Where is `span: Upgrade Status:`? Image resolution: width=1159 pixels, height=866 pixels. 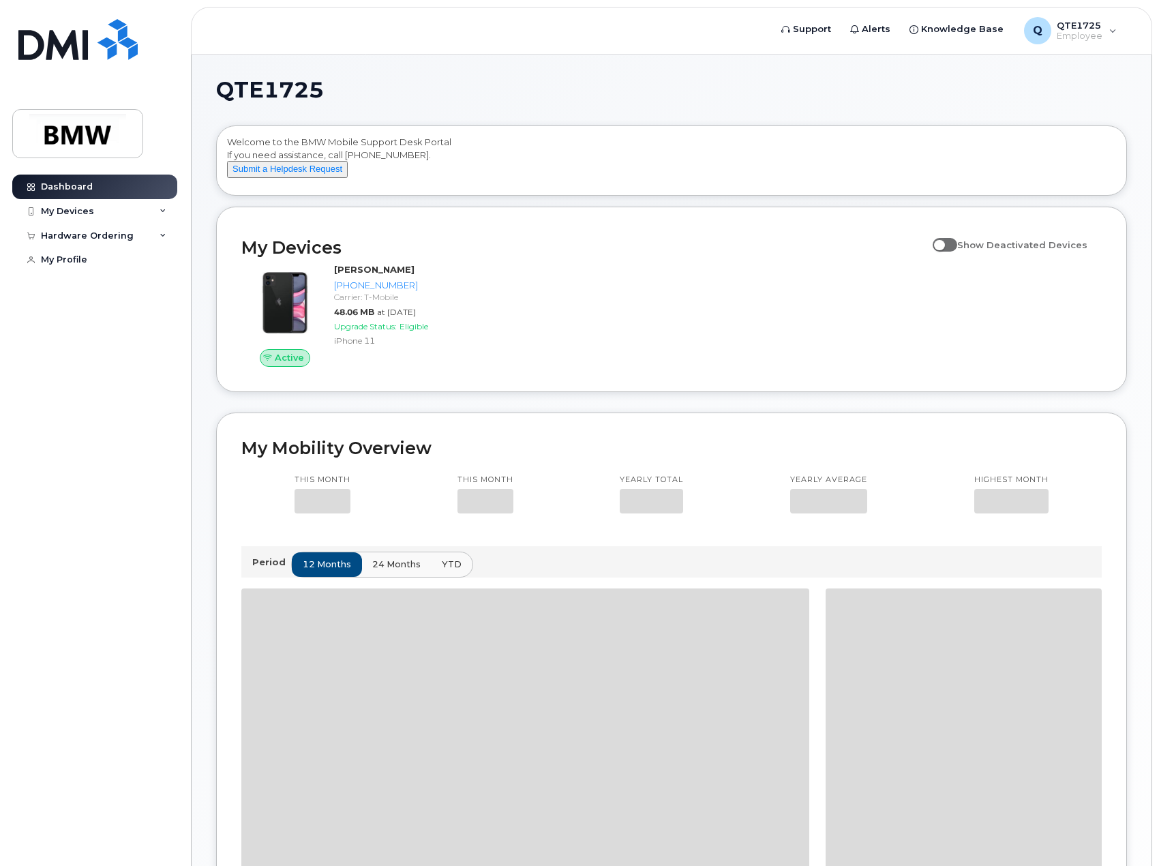
span: Upgrade Status: is located at coordinates (365, 326).